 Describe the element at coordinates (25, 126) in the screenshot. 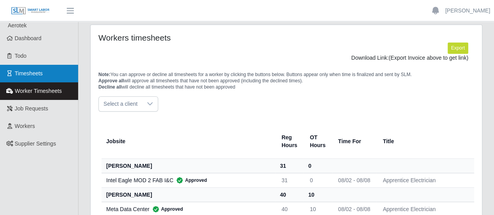

I see `span: Workers` at that location.